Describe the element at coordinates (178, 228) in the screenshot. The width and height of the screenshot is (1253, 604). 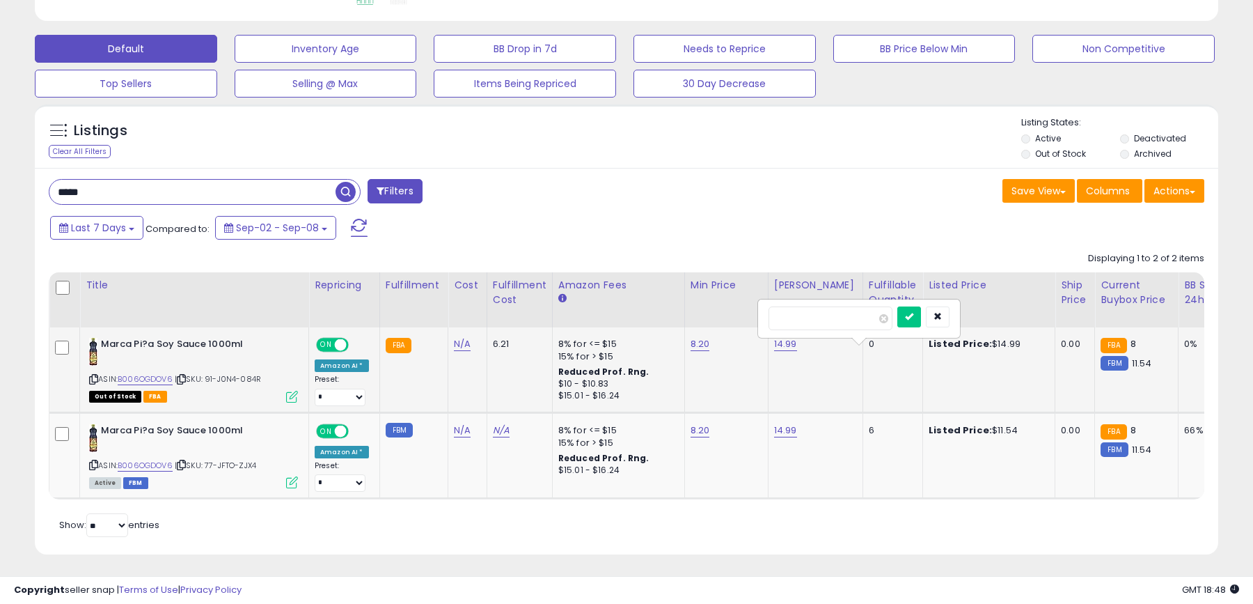
I see `span: Compared to:` at that location.